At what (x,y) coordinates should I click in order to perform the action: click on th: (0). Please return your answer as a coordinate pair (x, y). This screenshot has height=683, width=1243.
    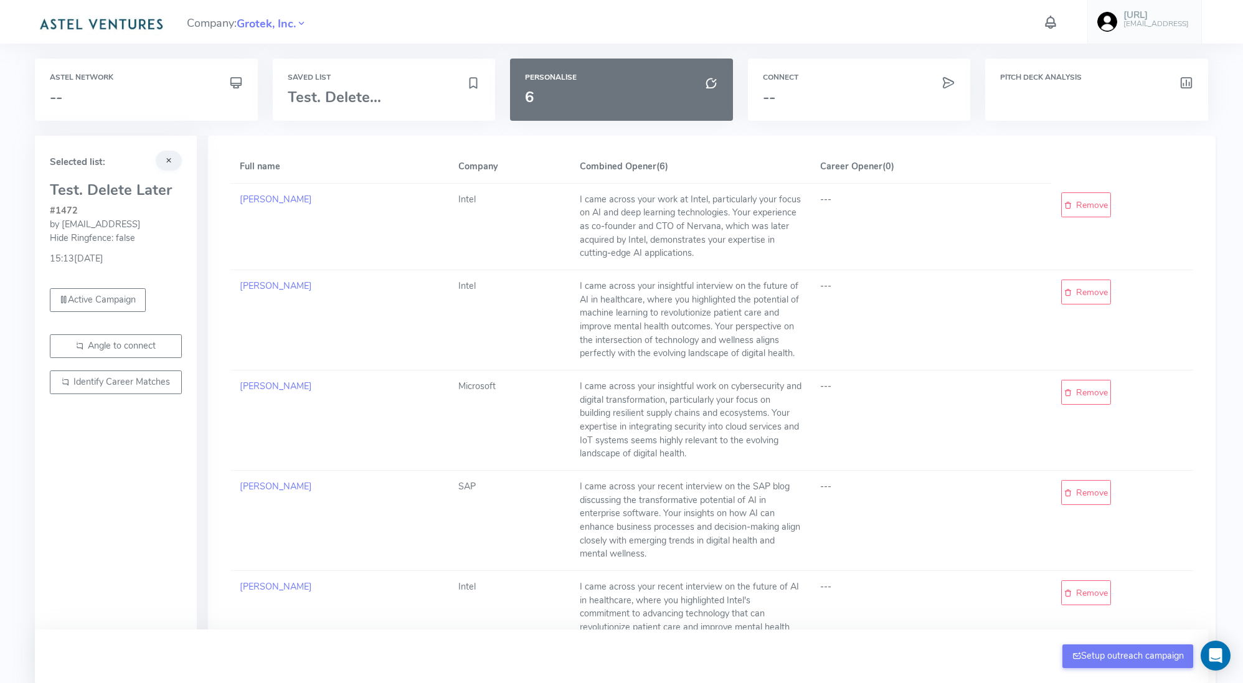
    Looking at the image, I should click on (931, 167).